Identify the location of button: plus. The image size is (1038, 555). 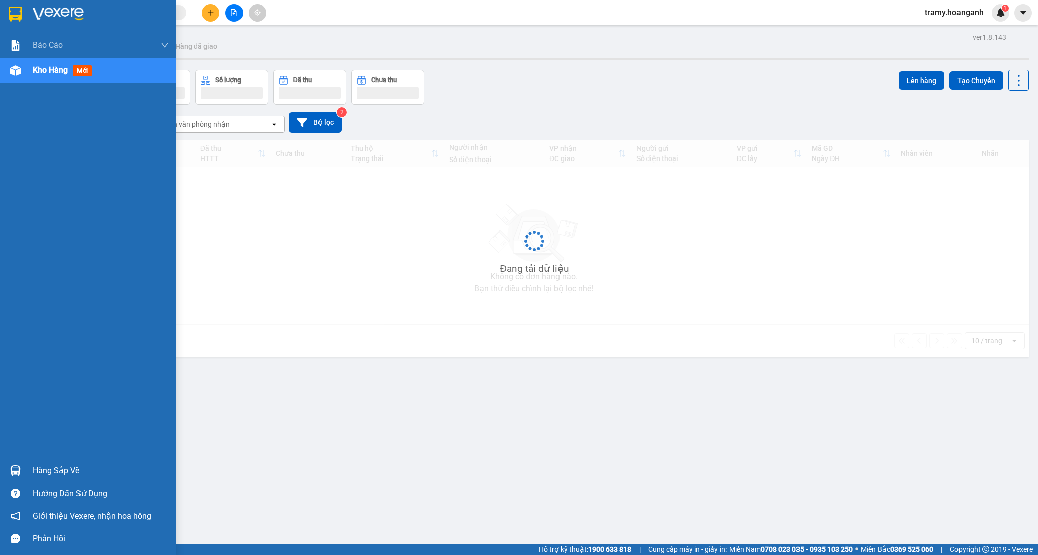
(210, 13).